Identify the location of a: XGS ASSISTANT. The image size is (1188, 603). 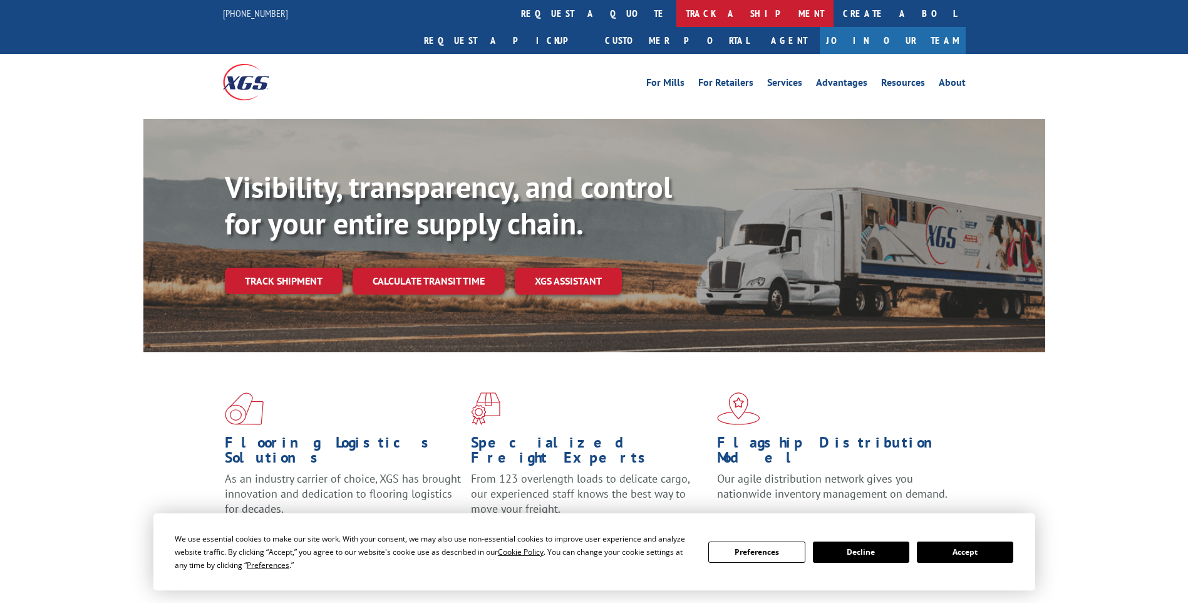
(568, 281).